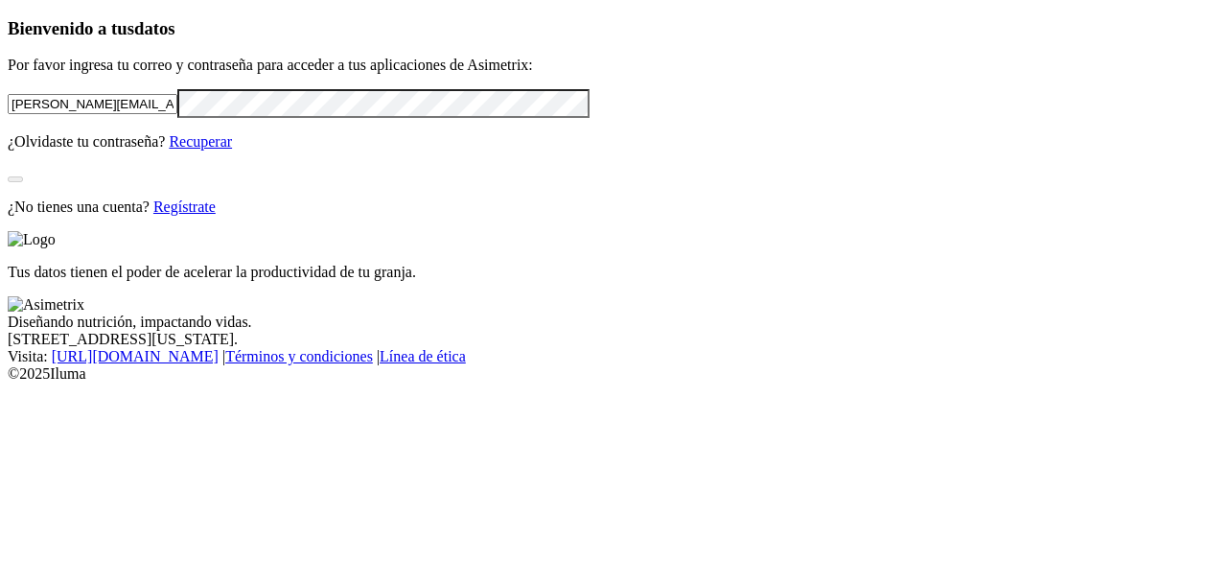 This screenshot has width=1227, height=561. I want to click on input: Tu correo, so click(92, 104).